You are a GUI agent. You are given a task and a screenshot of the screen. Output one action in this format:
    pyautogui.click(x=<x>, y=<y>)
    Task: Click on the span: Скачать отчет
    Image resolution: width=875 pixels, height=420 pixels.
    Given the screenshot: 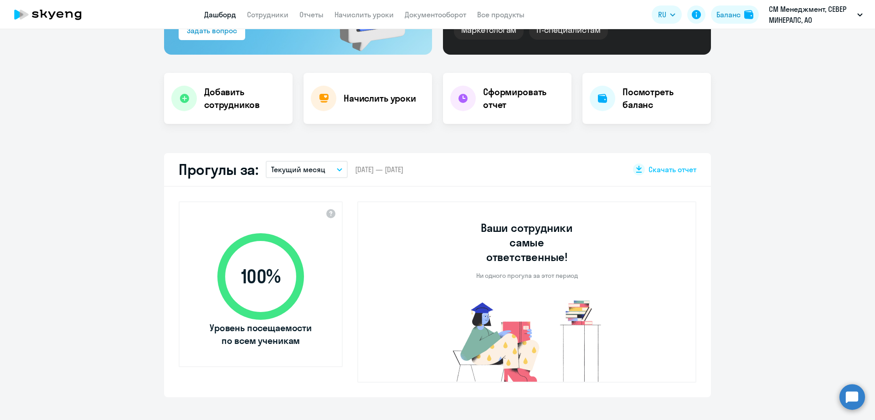 What is the action you would take?
    pyautogui.click(x=672, y=170)
    